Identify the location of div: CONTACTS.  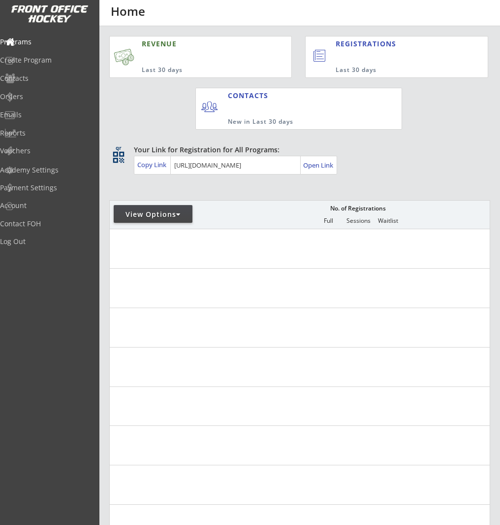
(250, 96).